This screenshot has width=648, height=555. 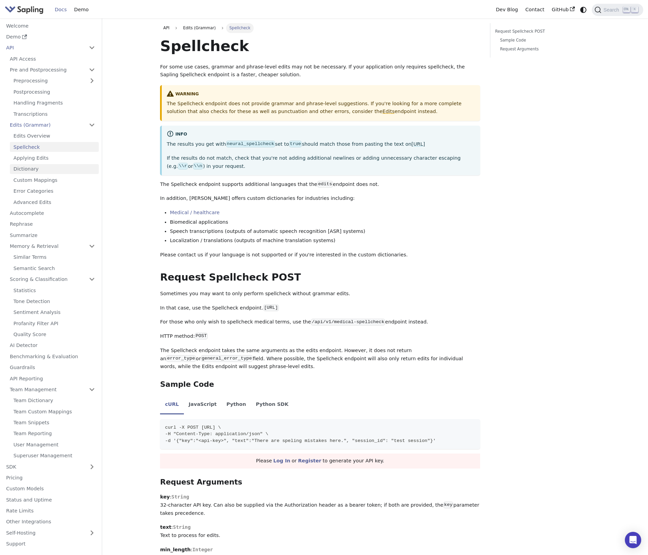 What do you see at coordinates (321, 94) in the screenshot?
I see `div: warning` at bounding box center [321, 94].